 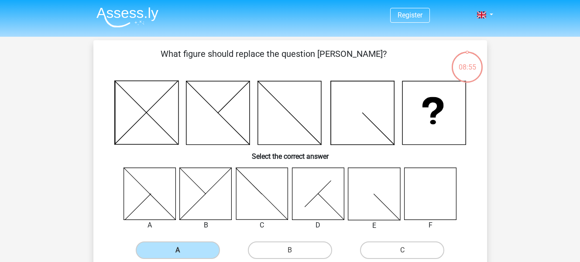 I want to click on label: B, so click(x=290, y=250).